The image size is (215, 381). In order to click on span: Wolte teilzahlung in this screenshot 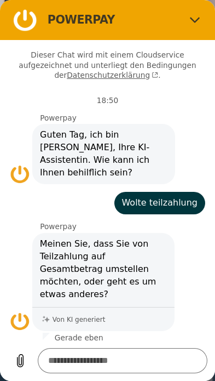, I will do `click(159, 203)`.